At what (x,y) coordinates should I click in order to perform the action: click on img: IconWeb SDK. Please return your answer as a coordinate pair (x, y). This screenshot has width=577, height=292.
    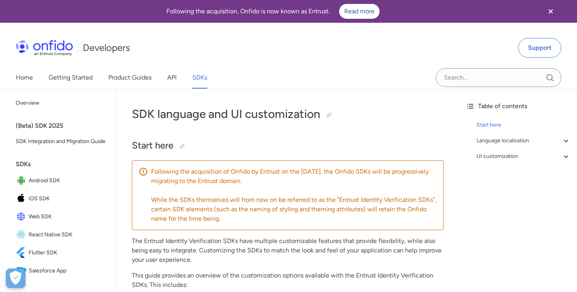
    Looking at the image, I should click on (22, 217).